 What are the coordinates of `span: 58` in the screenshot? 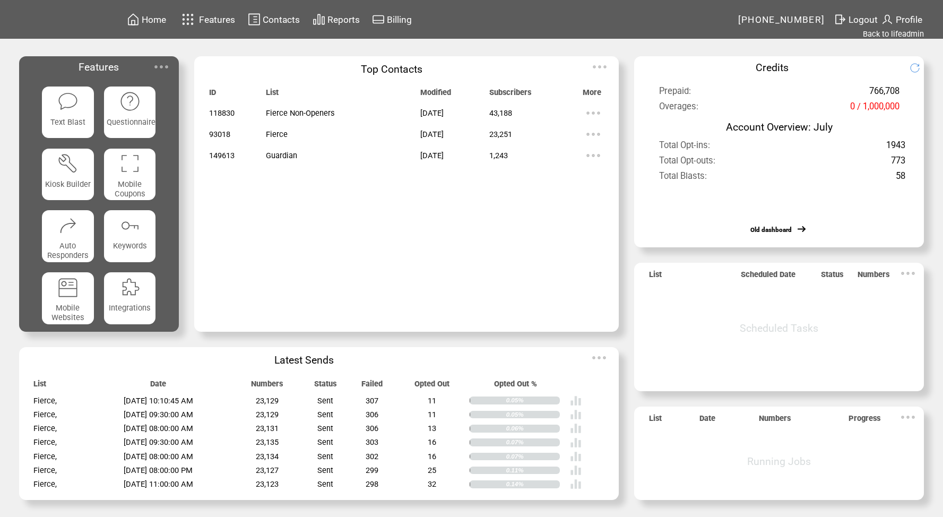 It's located at (901, 178).